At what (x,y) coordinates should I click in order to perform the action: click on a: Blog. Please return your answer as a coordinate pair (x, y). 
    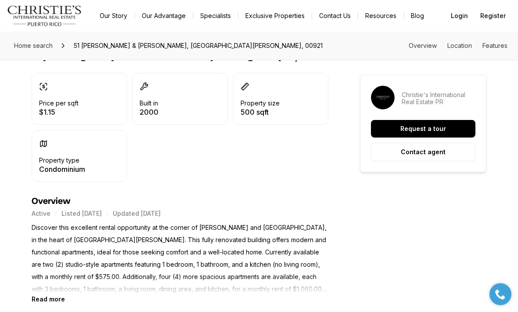
    Looking at the image, I should click on (418, 16).